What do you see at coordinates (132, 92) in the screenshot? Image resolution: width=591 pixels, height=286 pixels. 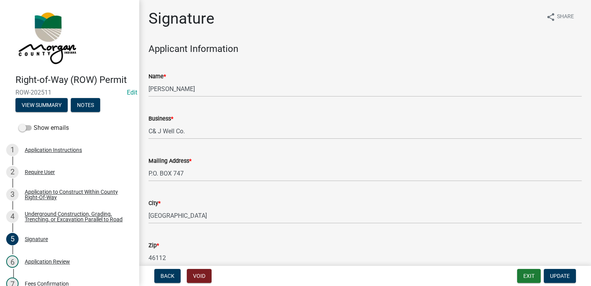 I see `a: Edit` at bounding box center [132, 92].